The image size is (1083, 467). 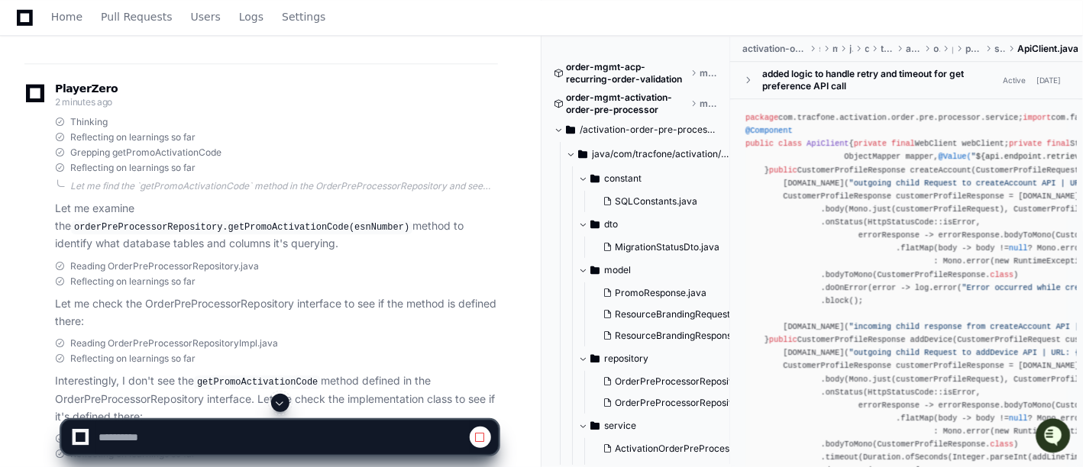 What do you see at coordinates (761, 118) in the screenshot?
I see `span: package` at bounding box center [761, 118].